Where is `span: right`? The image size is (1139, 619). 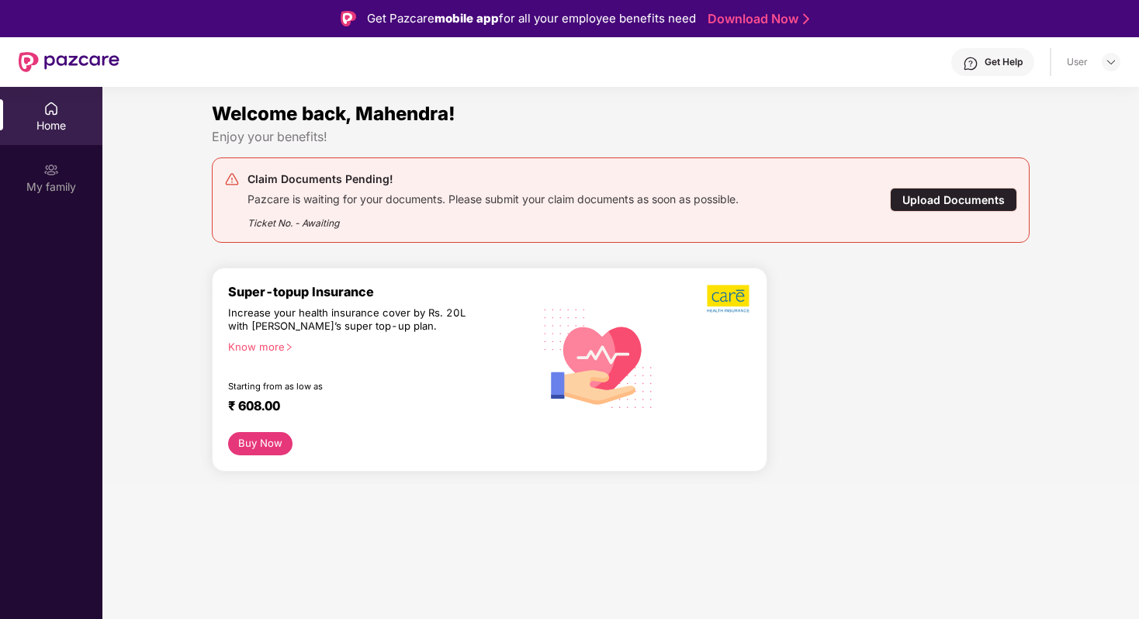
span: right is located at coordinates (289, 347).